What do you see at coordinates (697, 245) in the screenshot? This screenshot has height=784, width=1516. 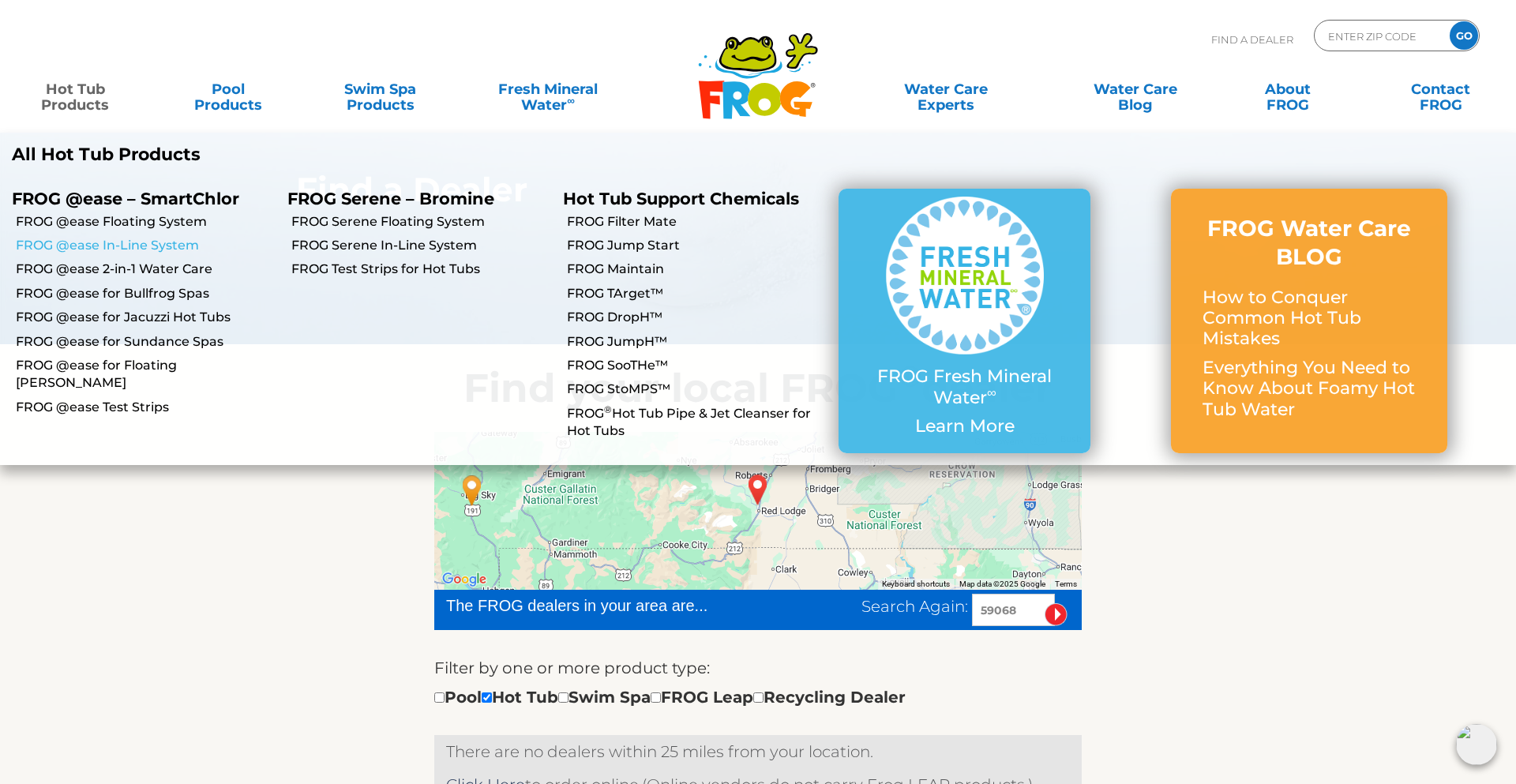 I see `a: FROG Jump Start` at bounding box center [697, 245].